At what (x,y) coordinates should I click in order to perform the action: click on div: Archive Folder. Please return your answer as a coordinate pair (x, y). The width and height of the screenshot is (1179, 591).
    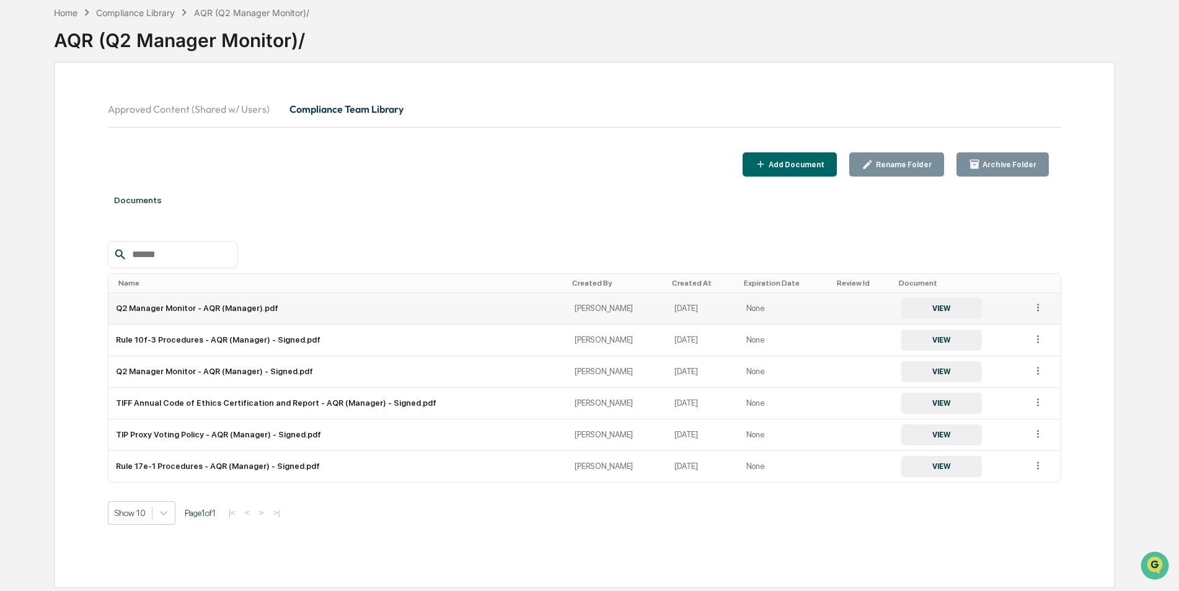
    Looking at the image, I should click on (1008, 165).